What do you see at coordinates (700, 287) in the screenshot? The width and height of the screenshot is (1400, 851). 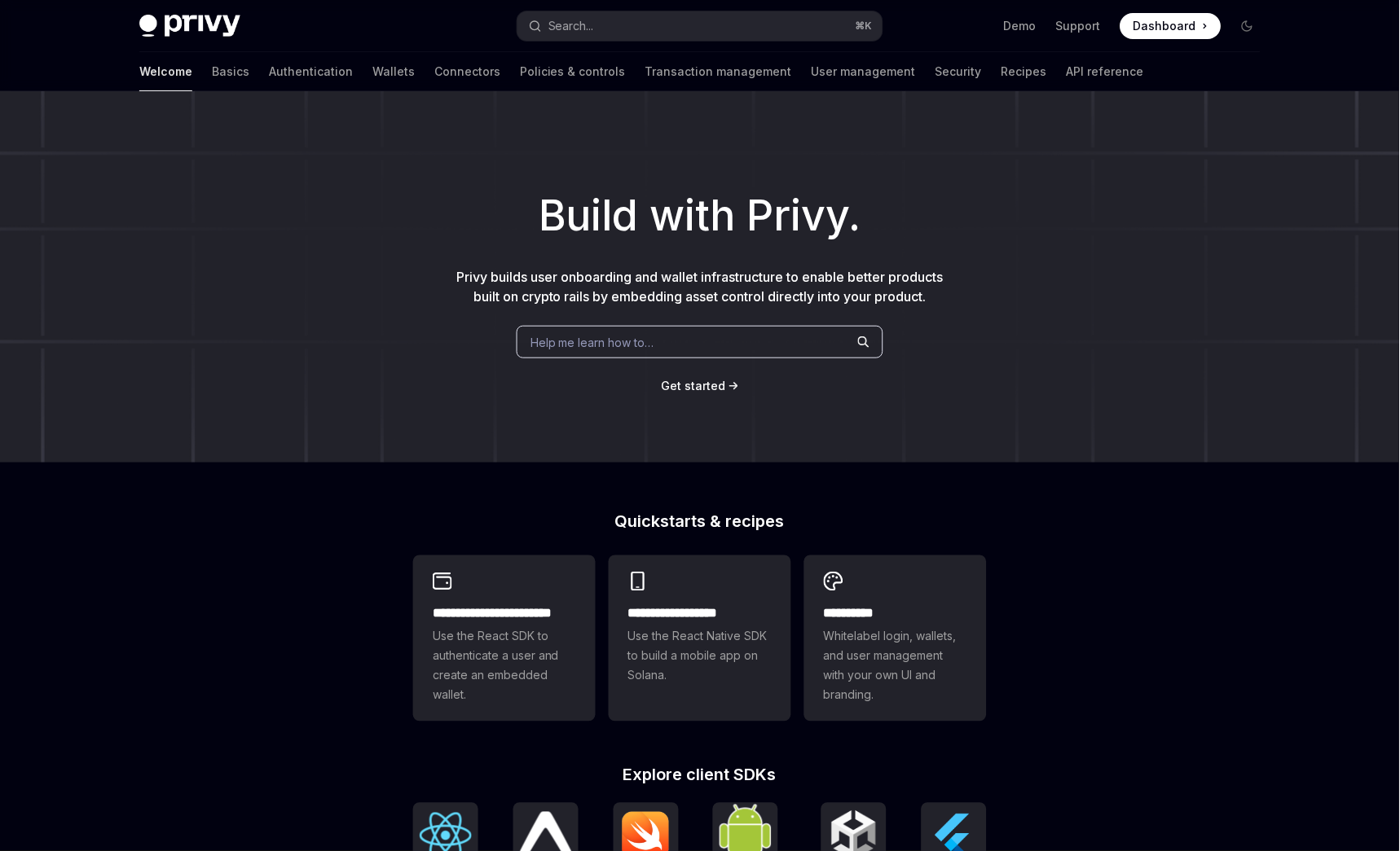 I see `span: Privy builds user onboarding and wallet infrastructure to enable better products built on crypto ...` at bounding box center [700, 287].